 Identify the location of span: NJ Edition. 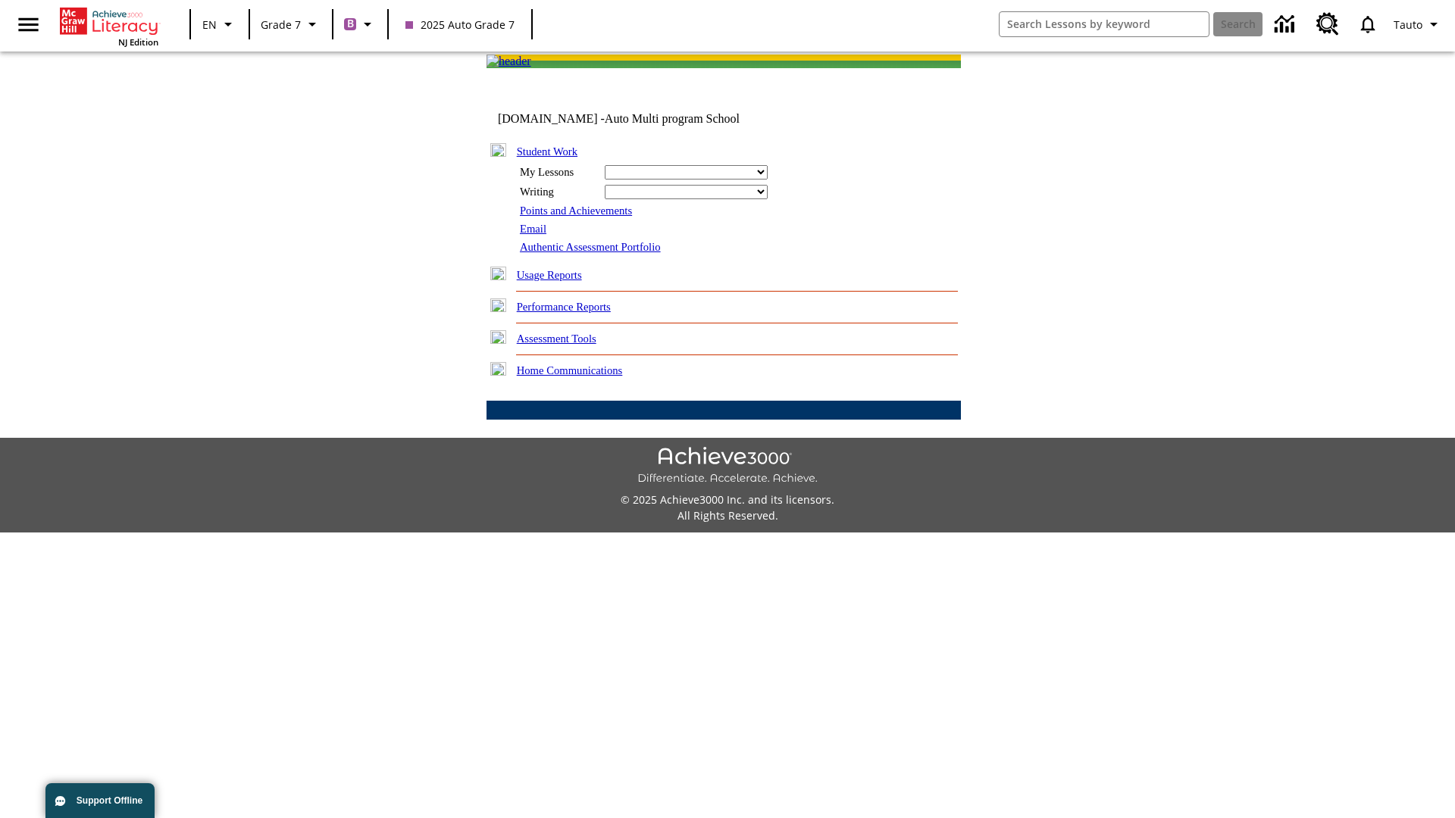
(138, 42).